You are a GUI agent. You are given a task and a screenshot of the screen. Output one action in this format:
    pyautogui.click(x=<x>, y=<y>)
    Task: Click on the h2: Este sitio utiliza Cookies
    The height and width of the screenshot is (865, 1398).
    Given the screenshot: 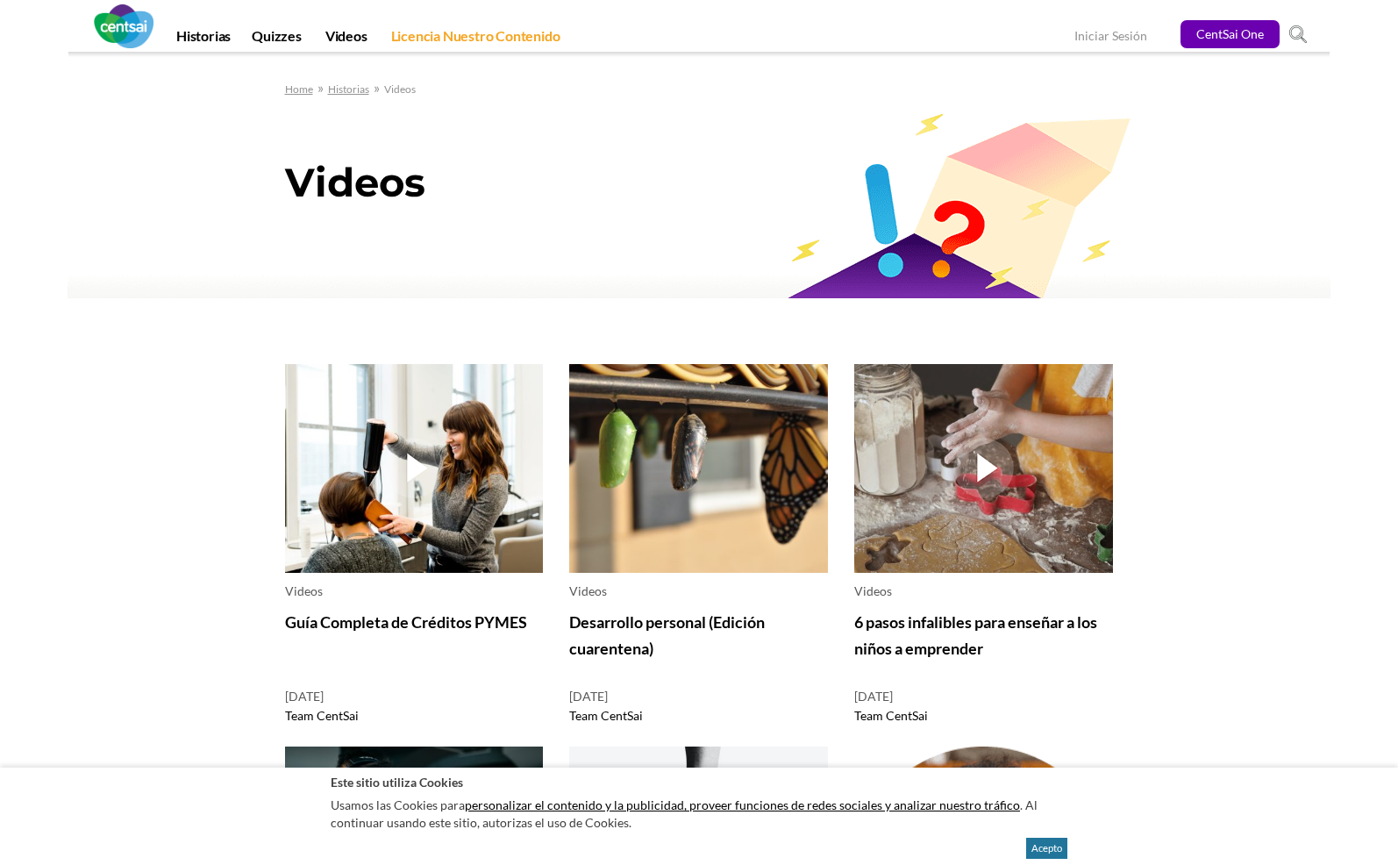 What is the action you would take?
    pyautogui.click(x=699, y=782)
    